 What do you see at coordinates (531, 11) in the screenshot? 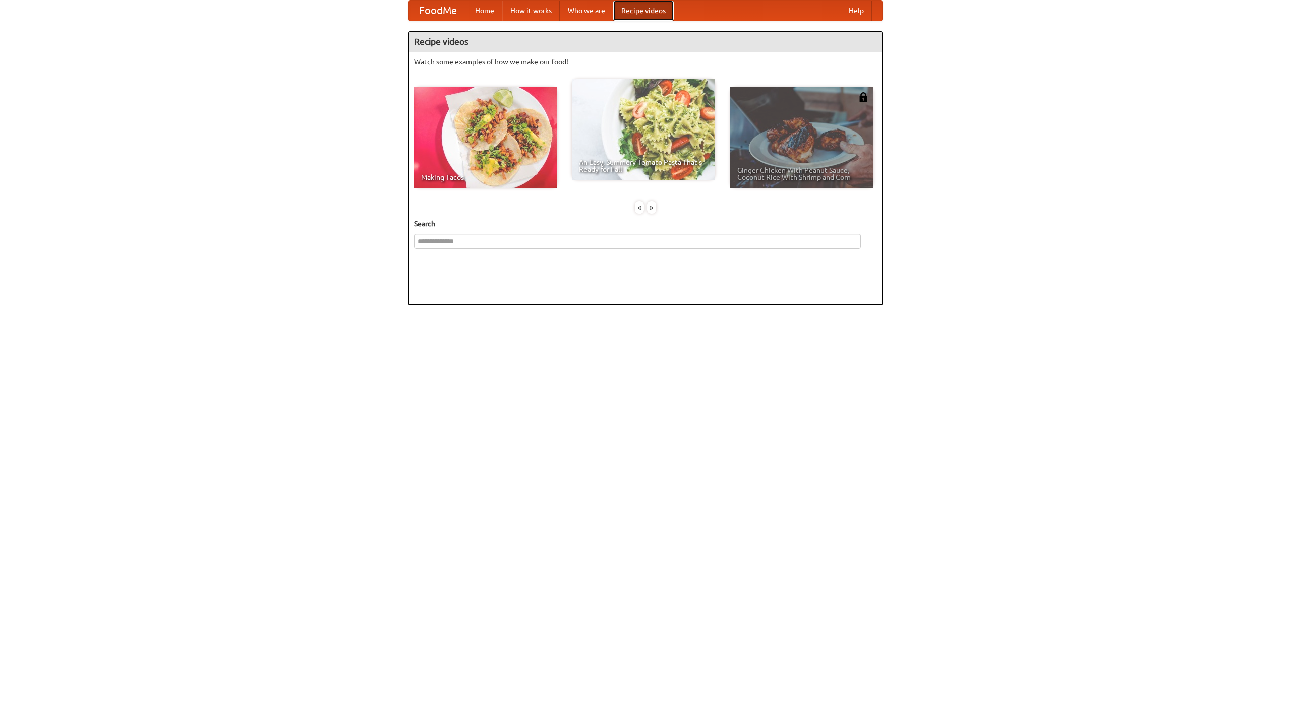
I see `a: How it works` at bounding box center [531, 11].